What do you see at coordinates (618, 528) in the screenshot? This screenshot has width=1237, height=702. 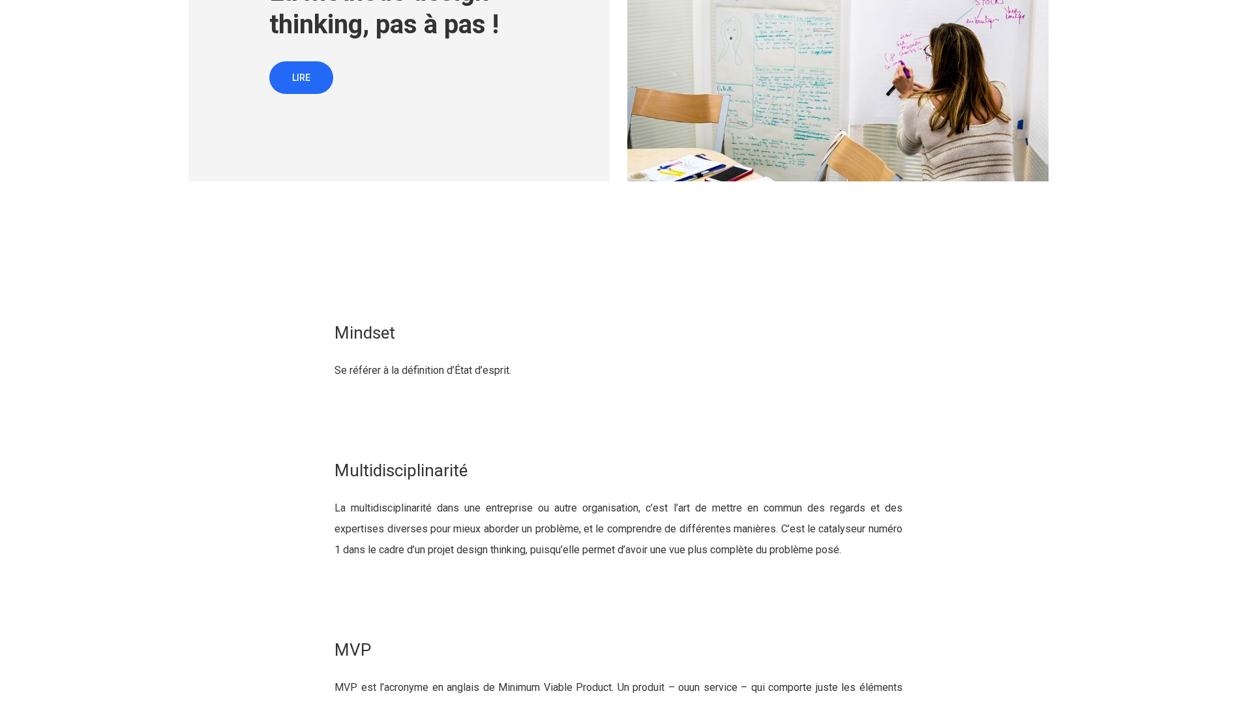 I see `span: La multidisciplinarité dans une entreprise ou autre organisation, c’est l’art de mettre en commun...` at bounding box center [618, 528].